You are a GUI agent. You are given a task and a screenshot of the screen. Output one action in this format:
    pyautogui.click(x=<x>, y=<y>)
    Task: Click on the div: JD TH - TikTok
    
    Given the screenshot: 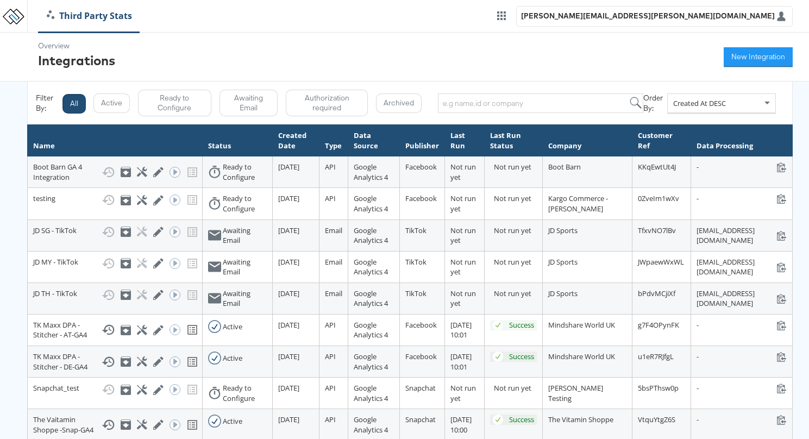 What is the action you would take?
    pyautogui.click(x=115, y=295)
    